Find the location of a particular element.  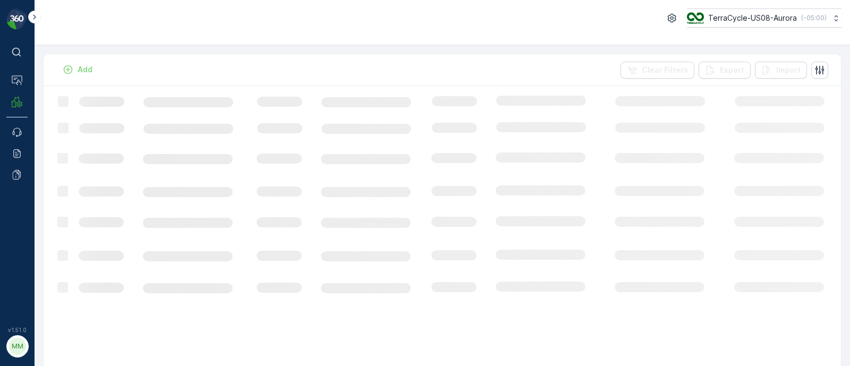

button: Clear Filters is located at coordinates (657, 70).